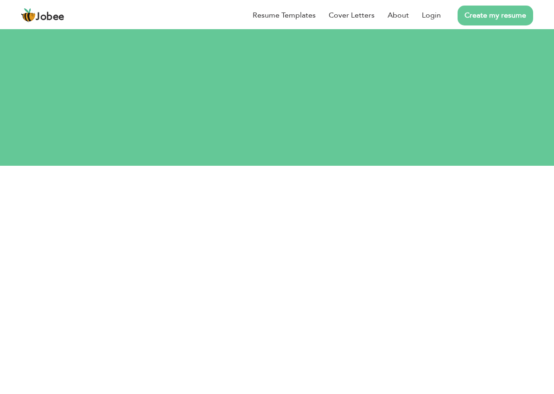  I want to click on a: About, so click(398, 15).